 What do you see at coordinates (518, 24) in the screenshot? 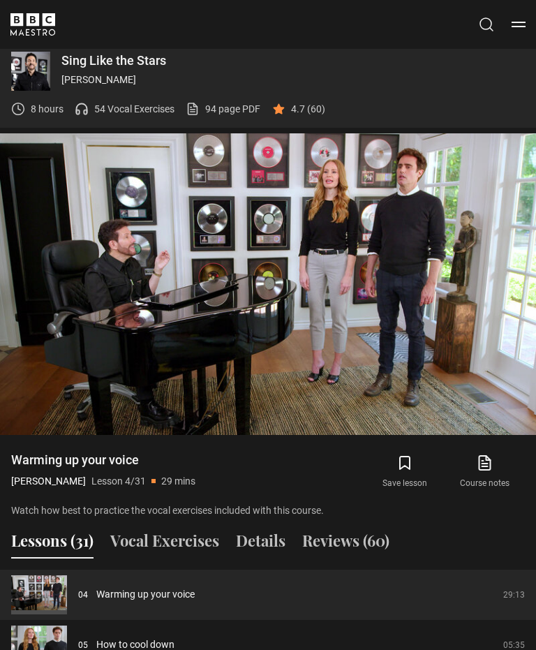
I see `button: Toggle navigation` at bounding box center [518, 24].